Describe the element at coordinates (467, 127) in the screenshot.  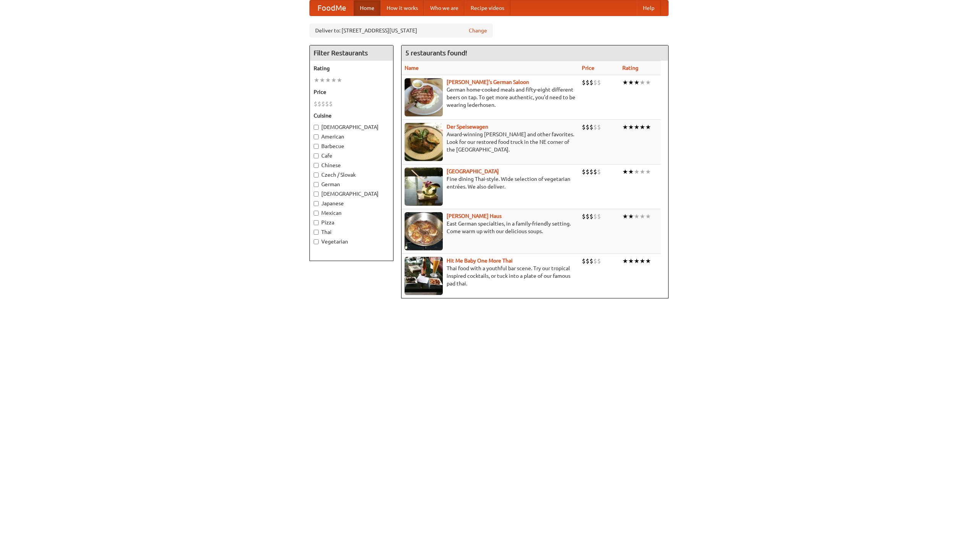
I see `b: Der Speisewagen` at that location.